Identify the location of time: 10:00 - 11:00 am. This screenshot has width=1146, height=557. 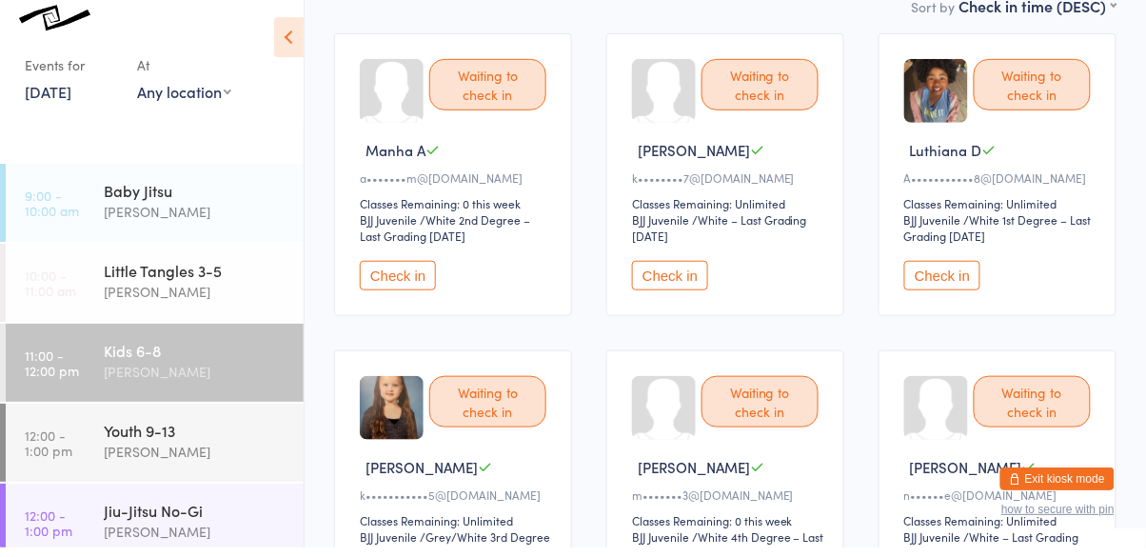
(50, 292).